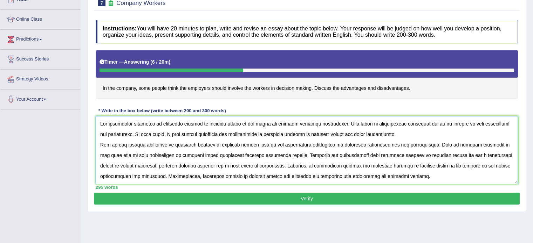 The image size is (533, 243). What do you see at coordinates (307, 199) in the screenshot?
I see `button: Verify` at bounding box center [307, 199].